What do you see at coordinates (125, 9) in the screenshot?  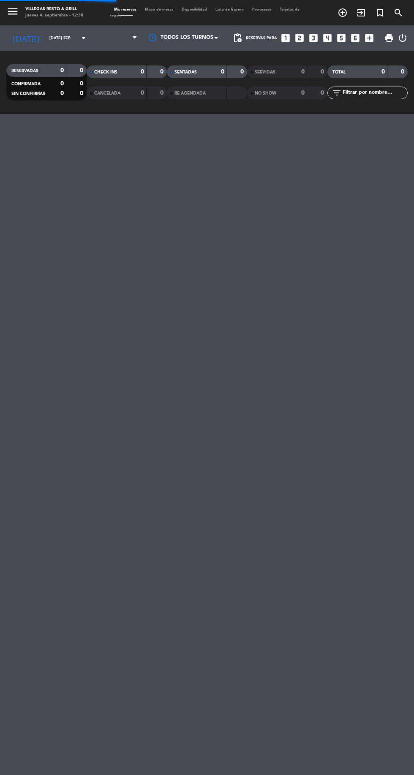 I see `span: Mis reservas` at bounding box center [125, 9].